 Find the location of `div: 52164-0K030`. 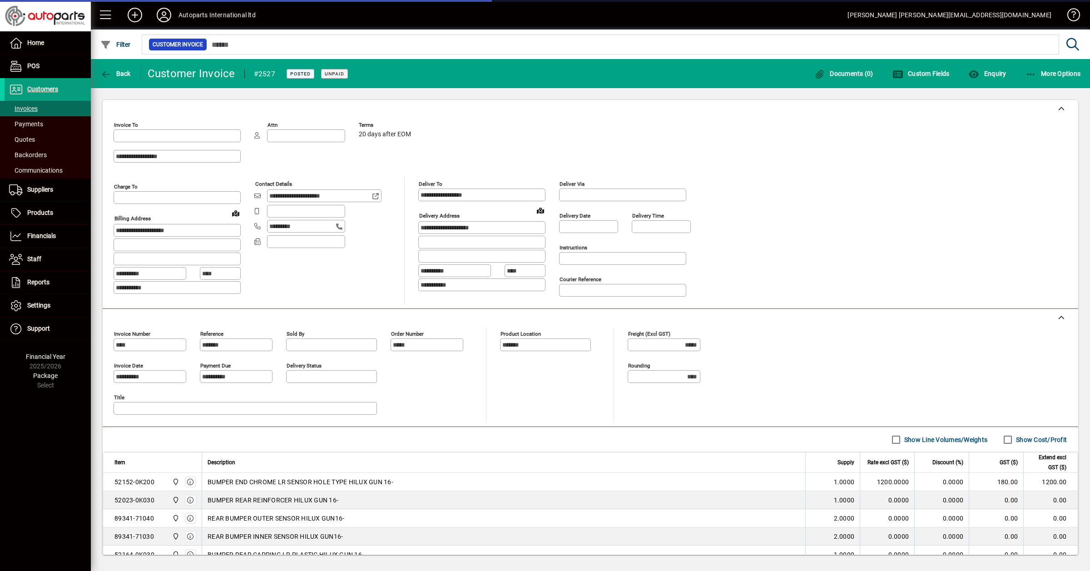

div: 52164-0K030 is located at coordinates (134, 554).